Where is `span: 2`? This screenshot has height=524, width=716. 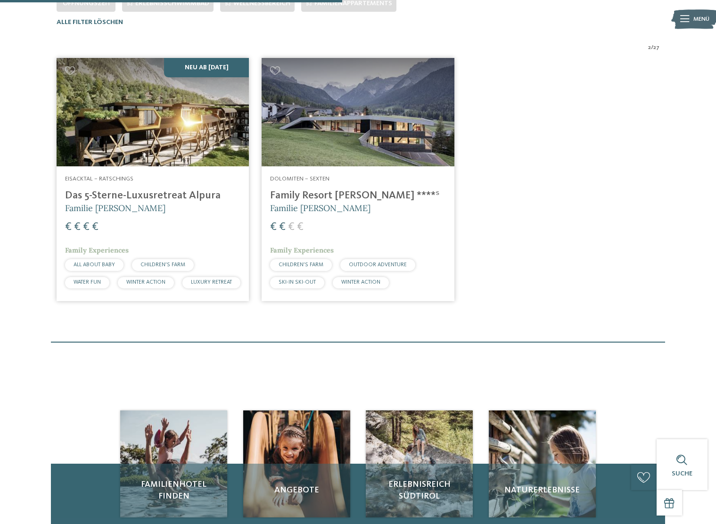
span: 2 is located at coordinates (649, 48).